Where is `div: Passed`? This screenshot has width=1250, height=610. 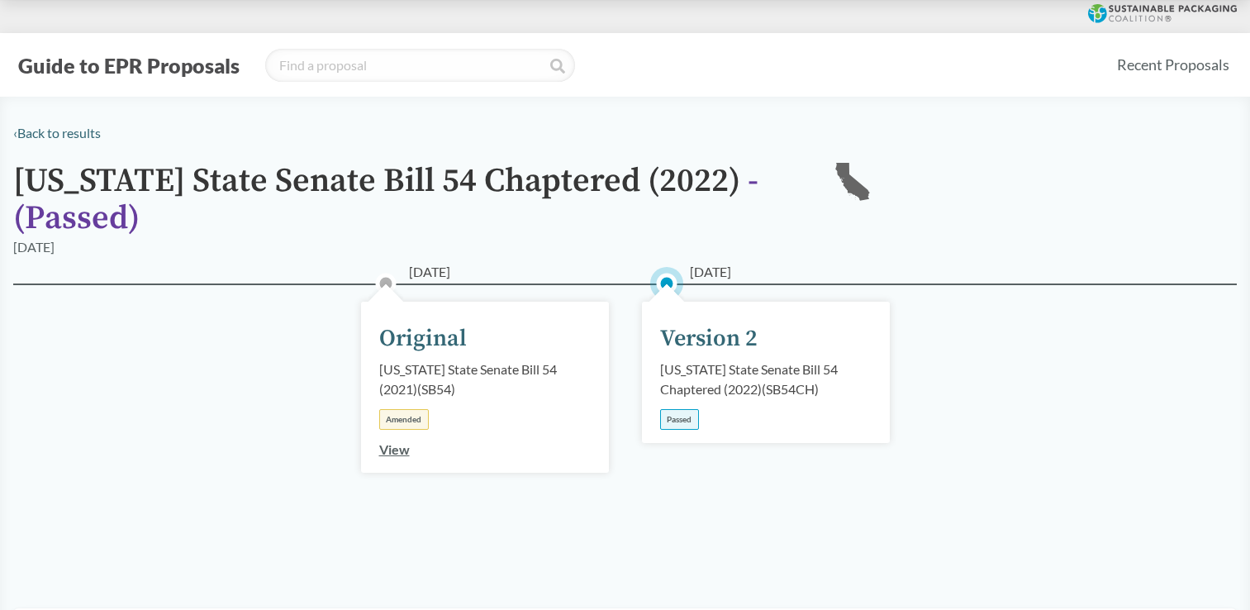
div: Passed is located at coordinates (679, 419).